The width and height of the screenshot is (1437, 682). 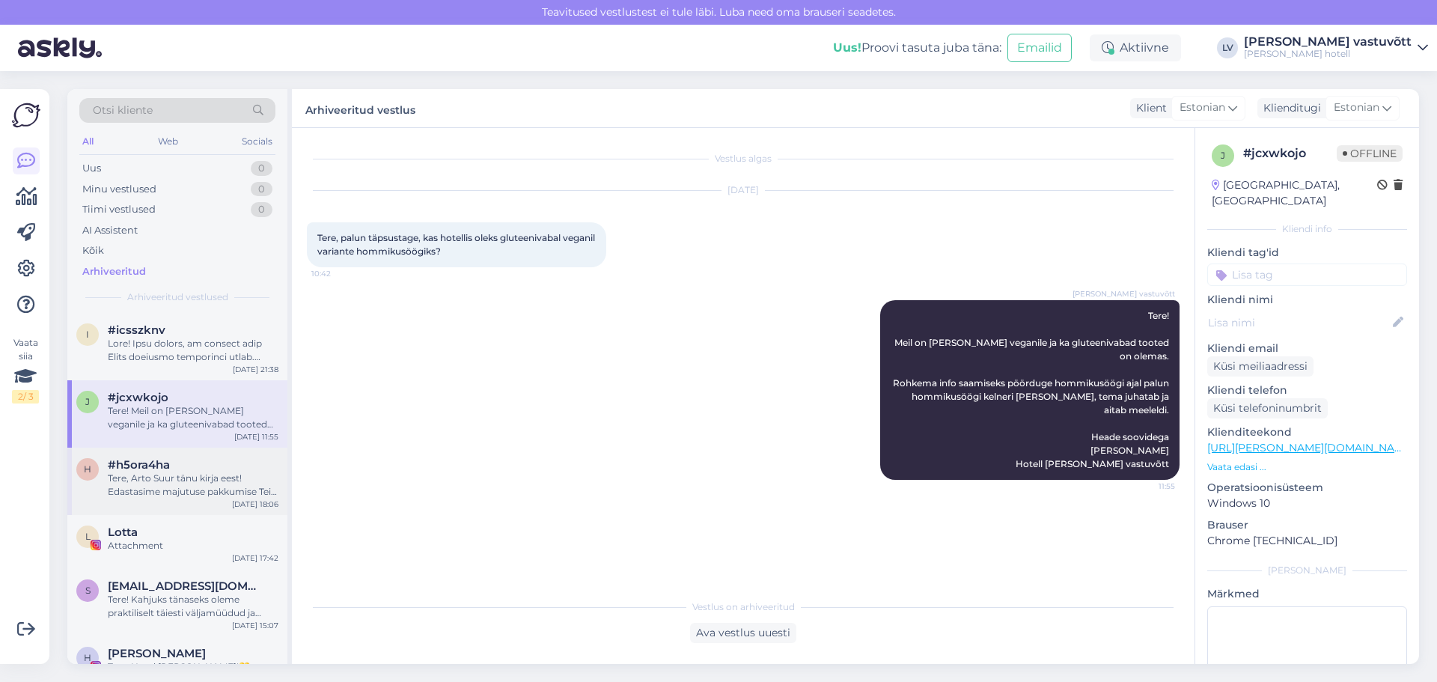 I want to click on input: Lisa nimi, so click(x=1299, y=323).